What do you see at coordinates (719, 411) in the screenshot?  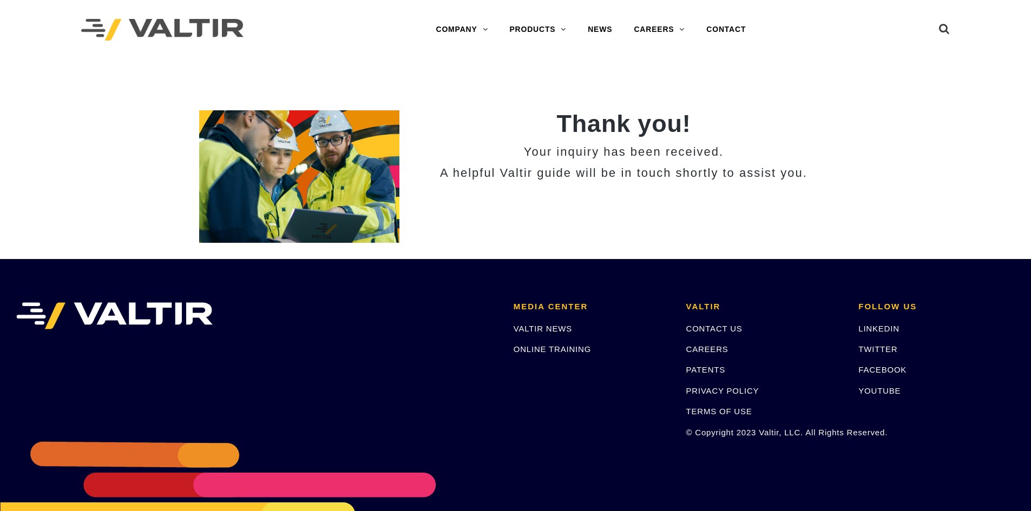 I see `a: TERMS OF USE` at bounding box center [719, 411].